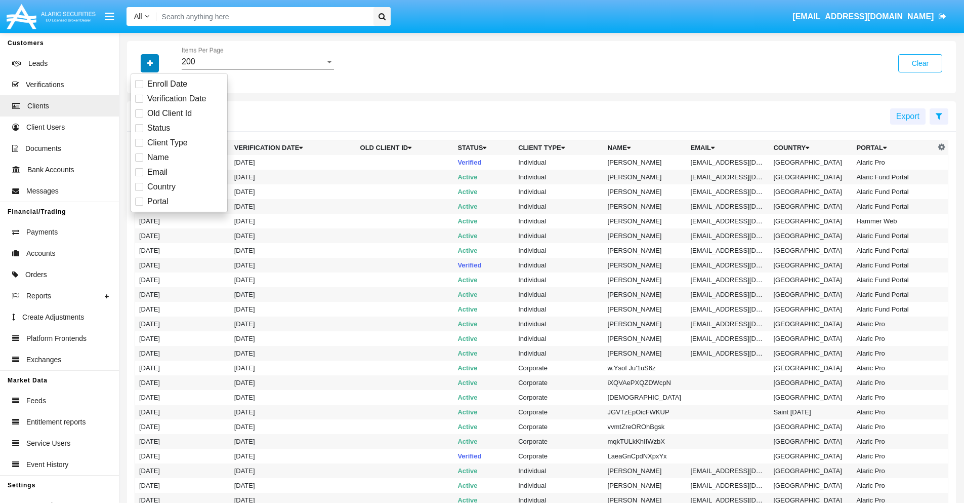 This screenshot has width=964, height=503. What do you see at coordinates (158, 201) in the screenshot?
I see `span: Portal` at bounding box center [158, 201].